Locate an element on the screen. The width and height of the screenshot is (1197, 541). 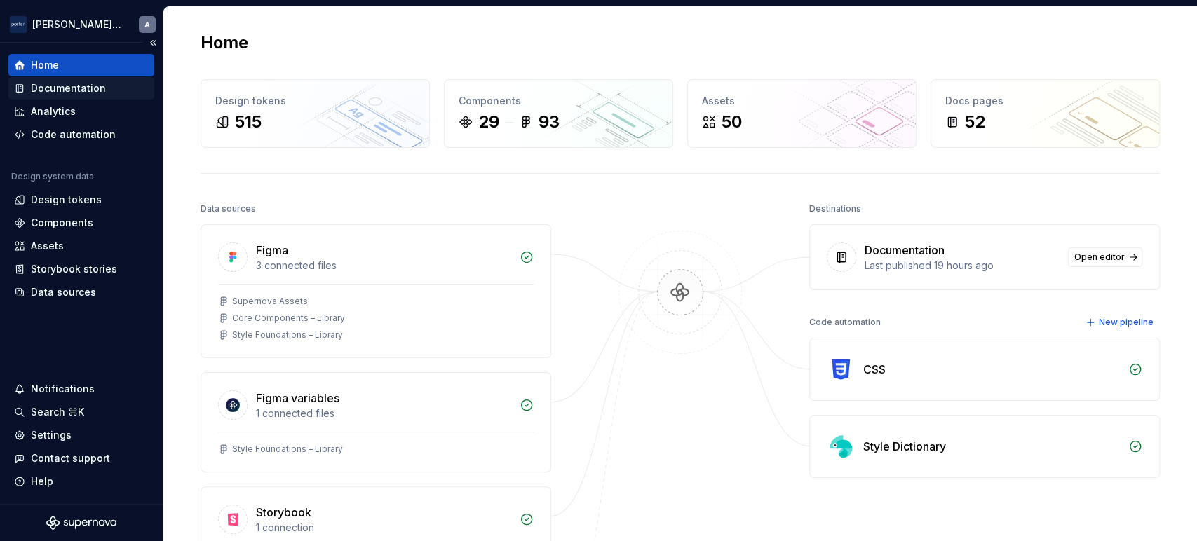
div: Last published 19 hours ago is located at coordinates (962, 266).